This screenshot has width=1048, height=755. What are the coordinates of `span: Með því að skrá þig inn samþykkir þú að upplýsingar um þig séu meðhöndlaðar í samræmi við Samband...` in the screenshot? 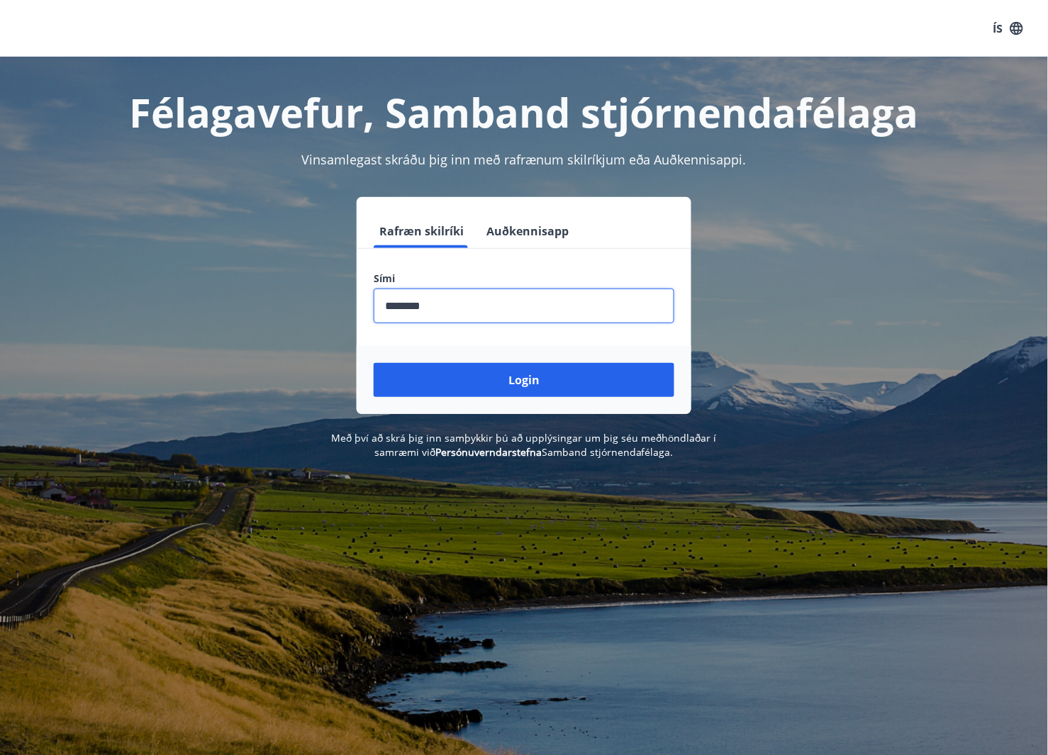 It's located at (524, 444).